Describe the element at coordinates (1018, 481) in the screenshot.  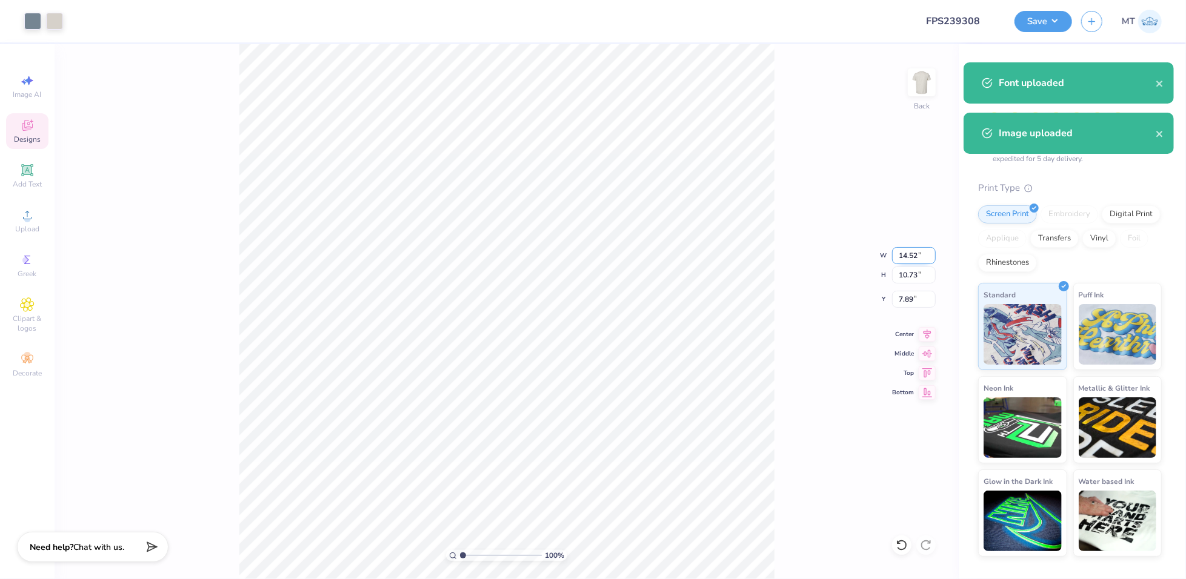
I see `span: Glow in the Dark Ink` at that location.